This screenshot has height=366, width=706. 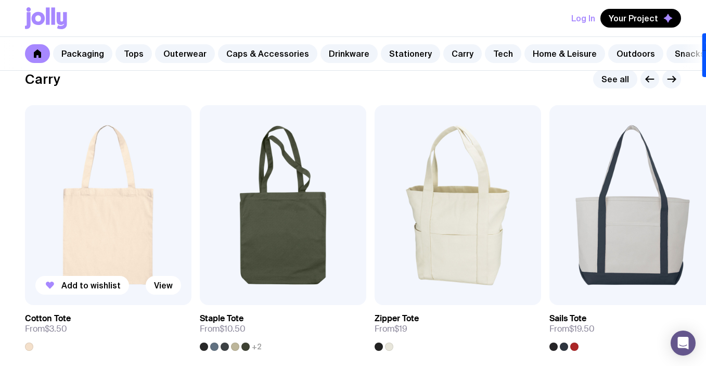 What do you see at coordinates (410, 54) in the screenshot?
I see `a: Stationery` at bounding box center [410, 54].